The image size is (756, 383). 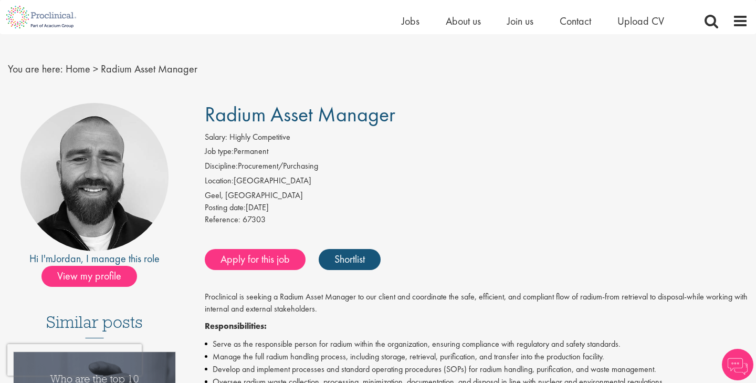 I want to click on a: Upload CV, so click(x=640, y=21).